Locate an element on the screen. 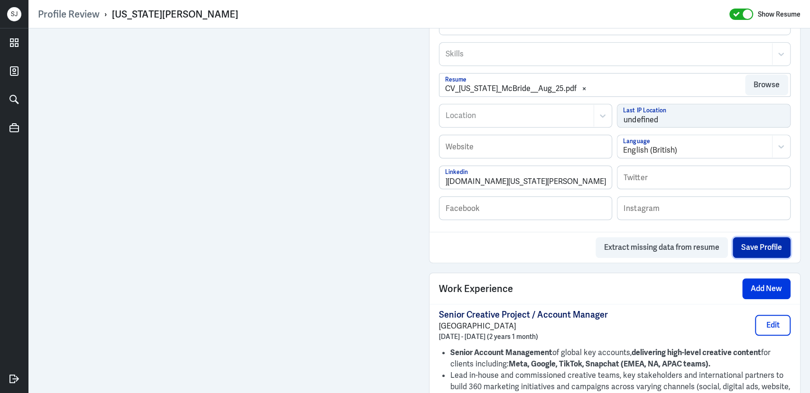 This screenshot has width=810, height=393. a: Profile Review is located at coordinates (69, 14).